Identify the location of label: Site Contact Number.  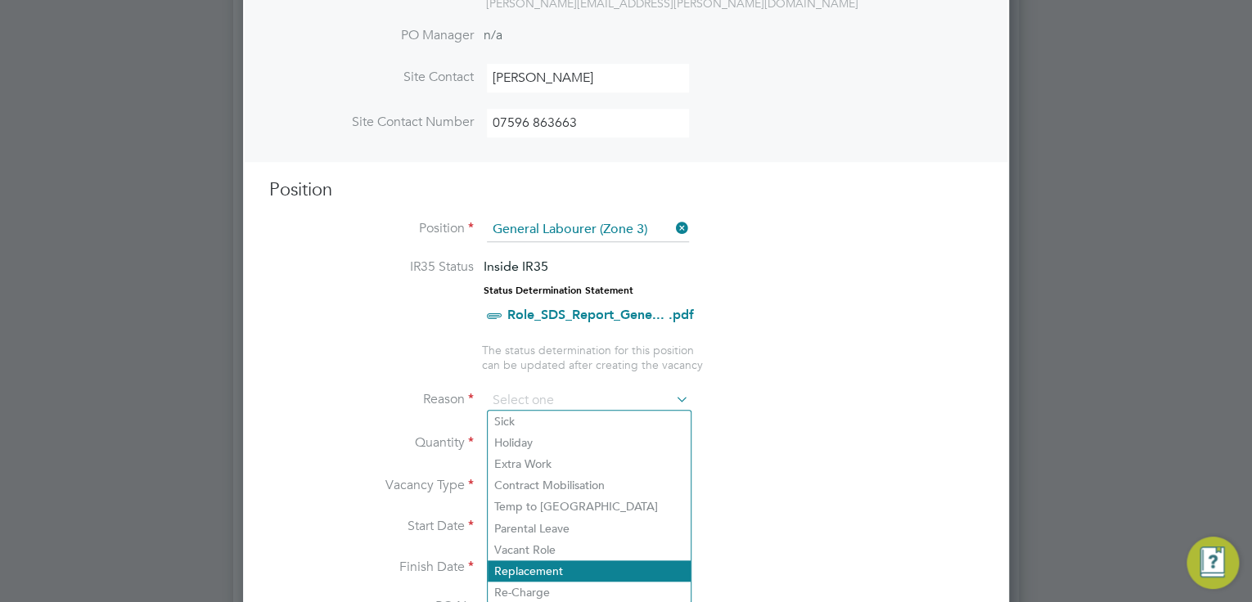
(371, 122).